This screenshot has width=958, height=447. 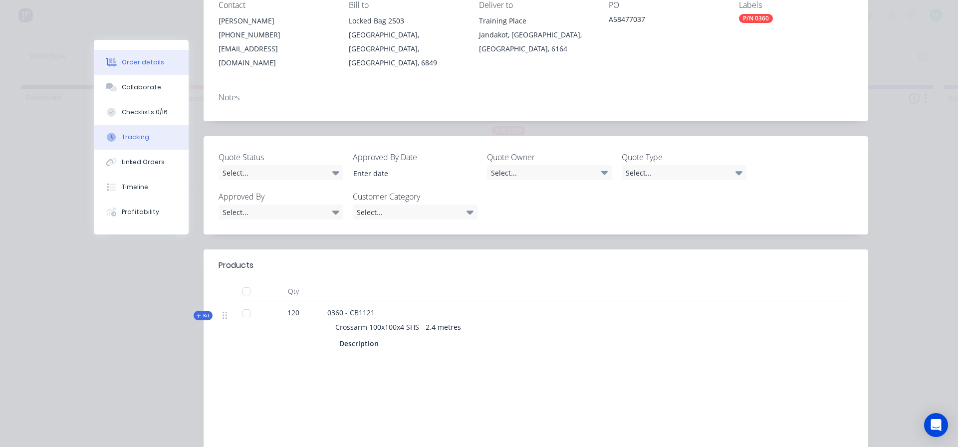 I want to click on label: Approved By Date, so click(x=415, y=157).